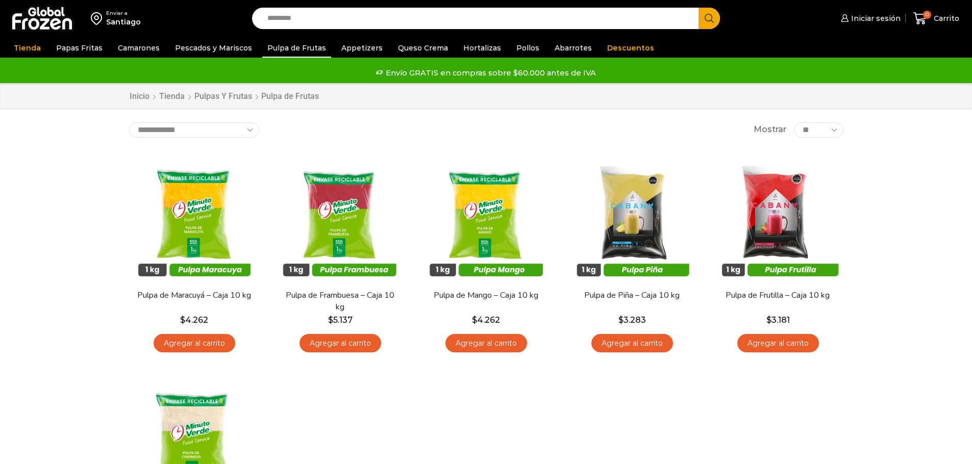 The width and height of the screenshot is (972, 464). Describe the element at coordinates (777, 295) in the screenshot. I see `a: Pulpa de Frutilla – Caja 10 kg` at that location.